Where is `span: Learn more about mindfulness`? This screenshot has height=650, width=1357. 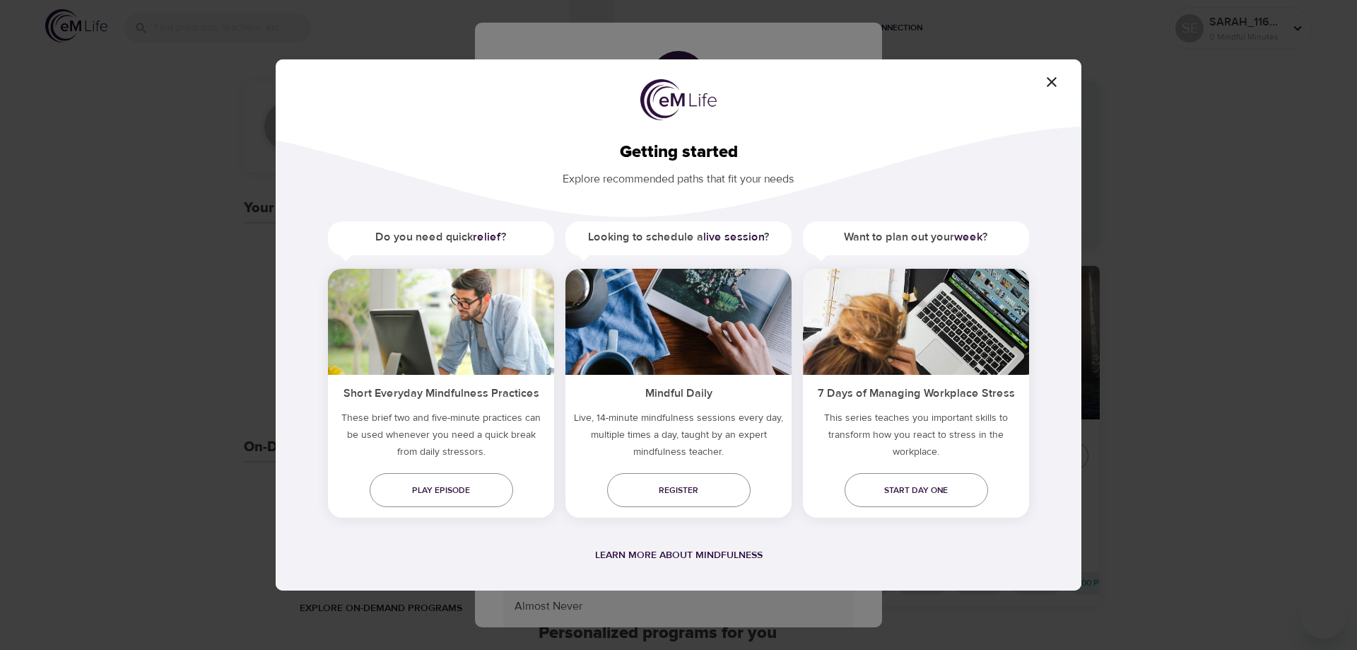
span: Learn more about mindfulness is located at coordinates (679, 555).